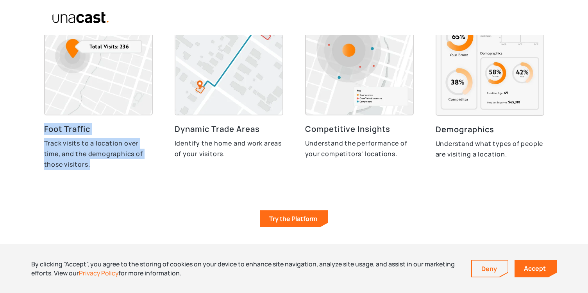  I want to click on img: Unacast text logo, so click(81, 18).